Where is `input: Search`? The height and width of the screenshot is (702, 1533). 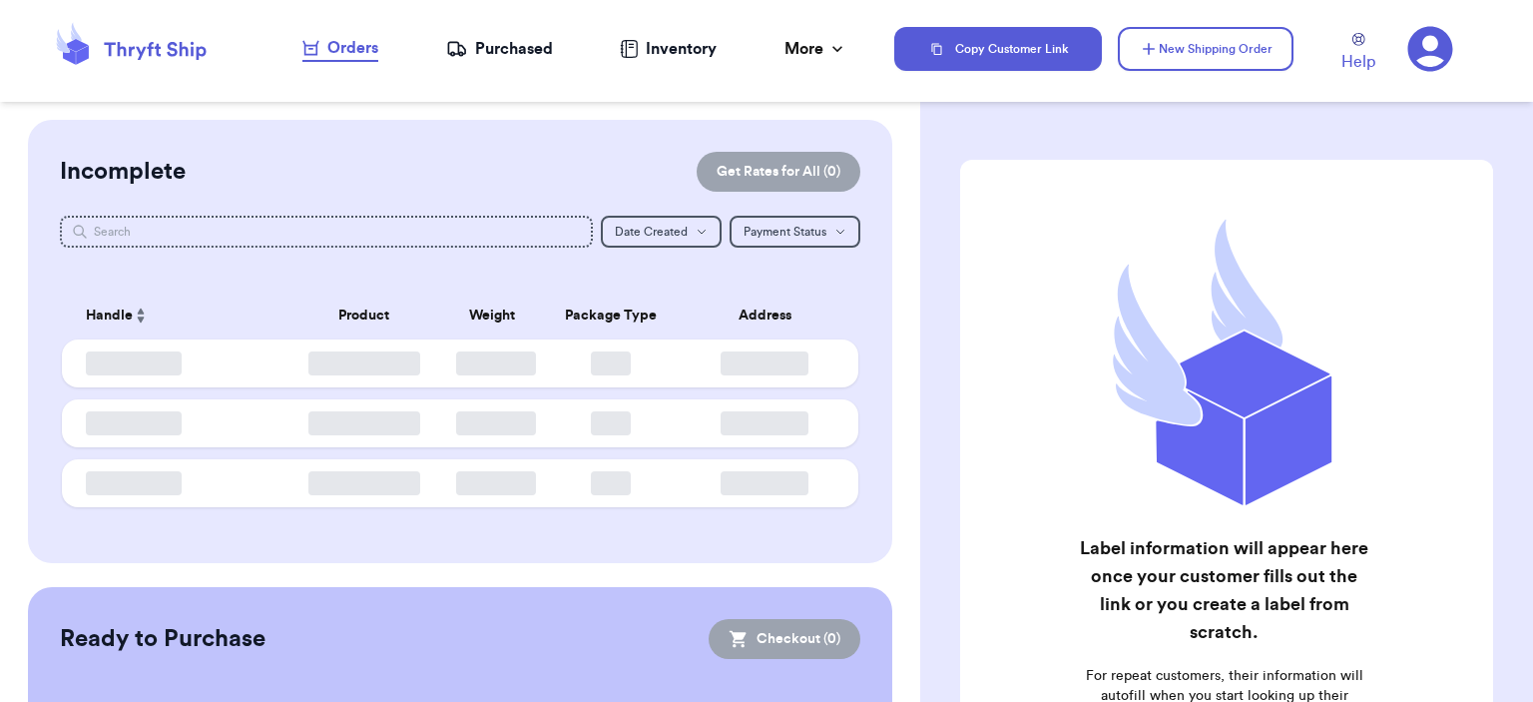 input: Search is located at coordinates (326, 232).